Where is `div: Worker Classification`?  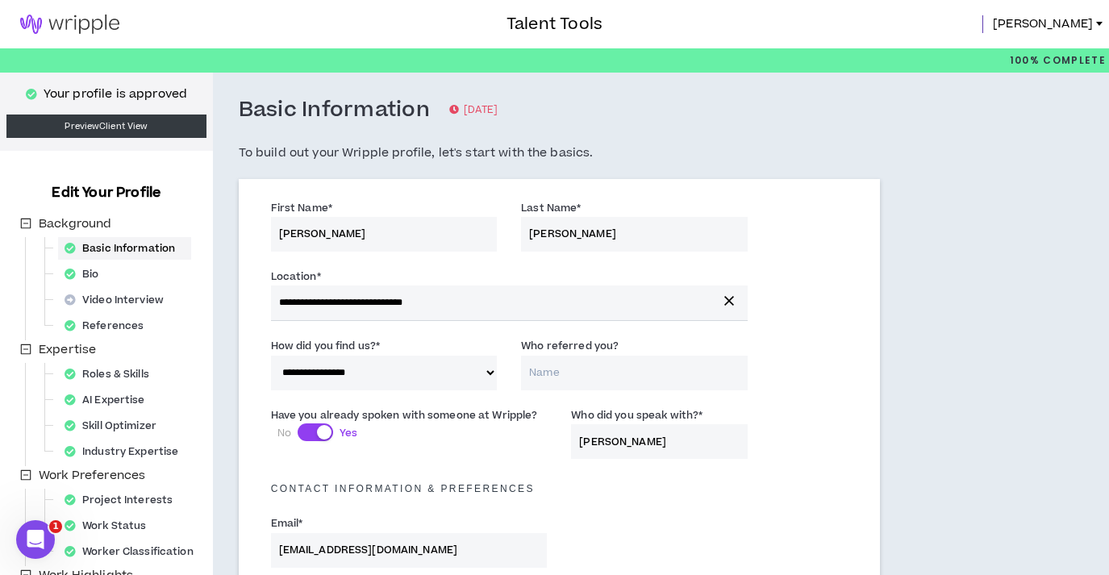 div: Worker Classification is located at coordinates (134, 552).